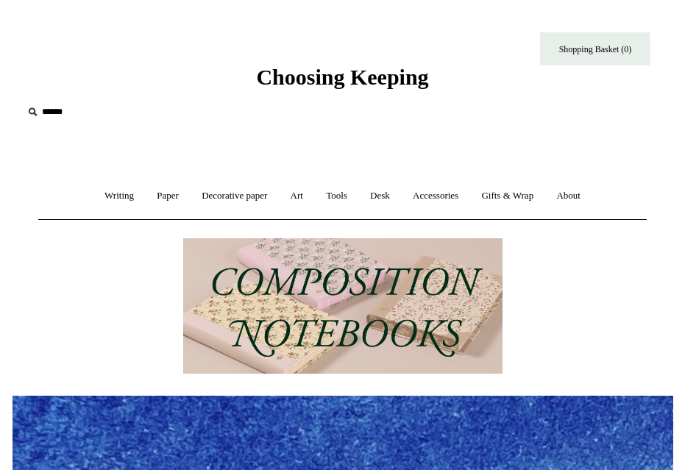  I want to click on a: Desk, so click(380, 196).